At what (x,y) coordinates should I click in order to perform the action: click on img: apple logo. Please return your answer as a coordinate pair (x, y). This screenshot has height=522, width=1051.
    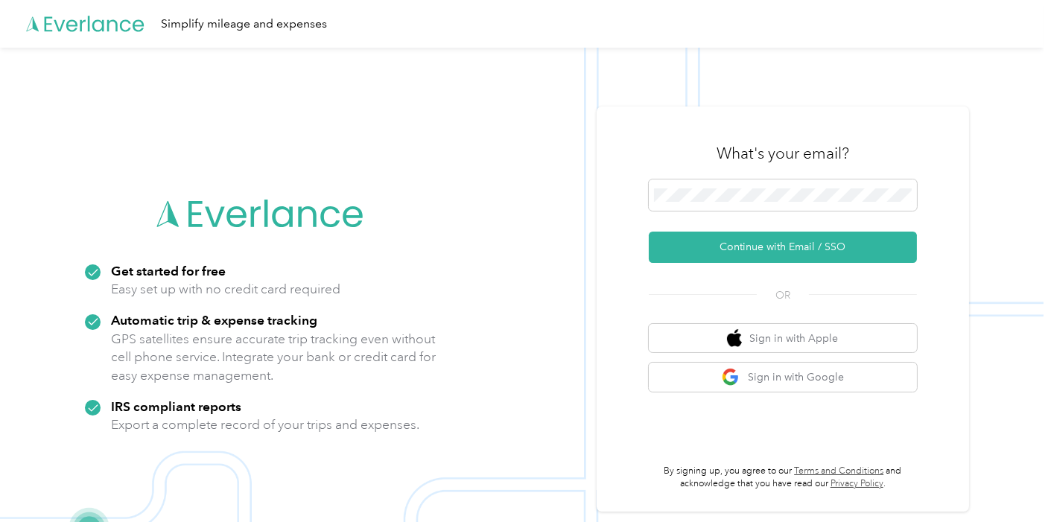
    Looking at the image, I should click on (735, 338).